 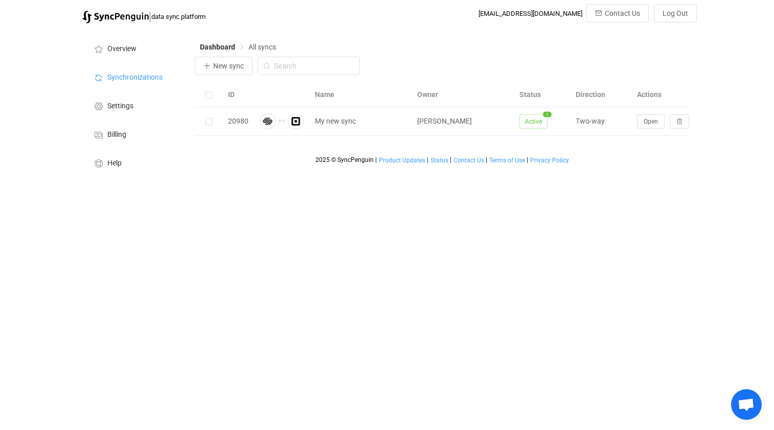 I want to click on a: |data sync platform, so click(x=144, y=16).